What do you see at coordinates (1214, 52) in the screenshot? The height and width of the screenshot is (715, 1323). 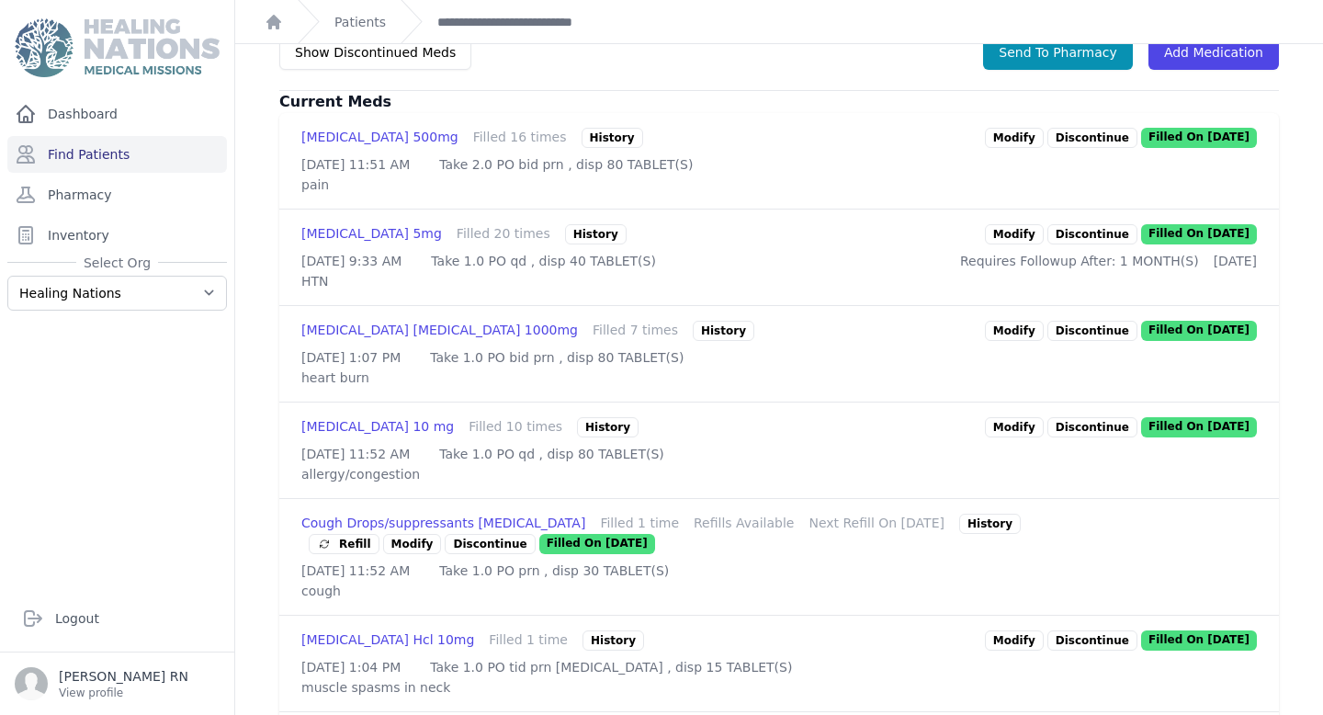 I see `a: Add Medication` at bounding box center [1214, 52].